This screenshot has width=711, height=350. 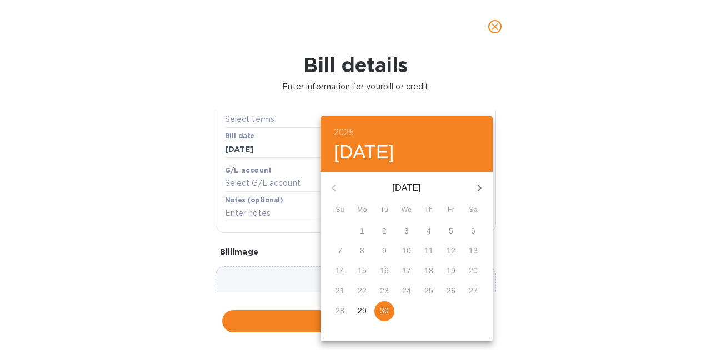 I want to click on span: Th, so click(x=429, y=210).